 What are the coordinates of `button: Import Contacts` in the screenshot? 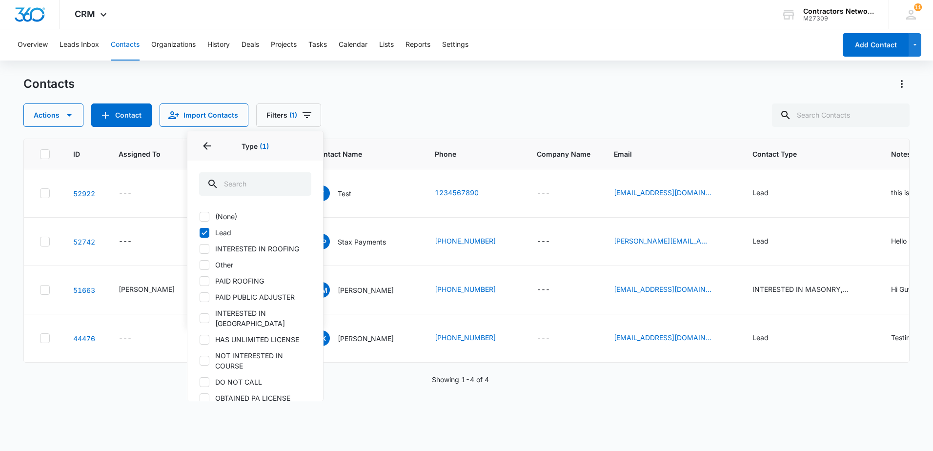 It's located at (204, 115).